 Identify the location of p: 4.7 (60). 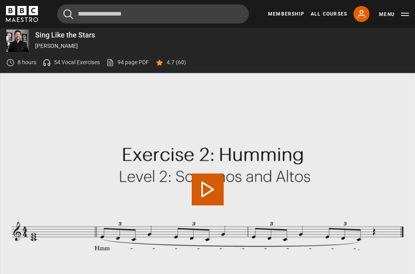
(176, 62).